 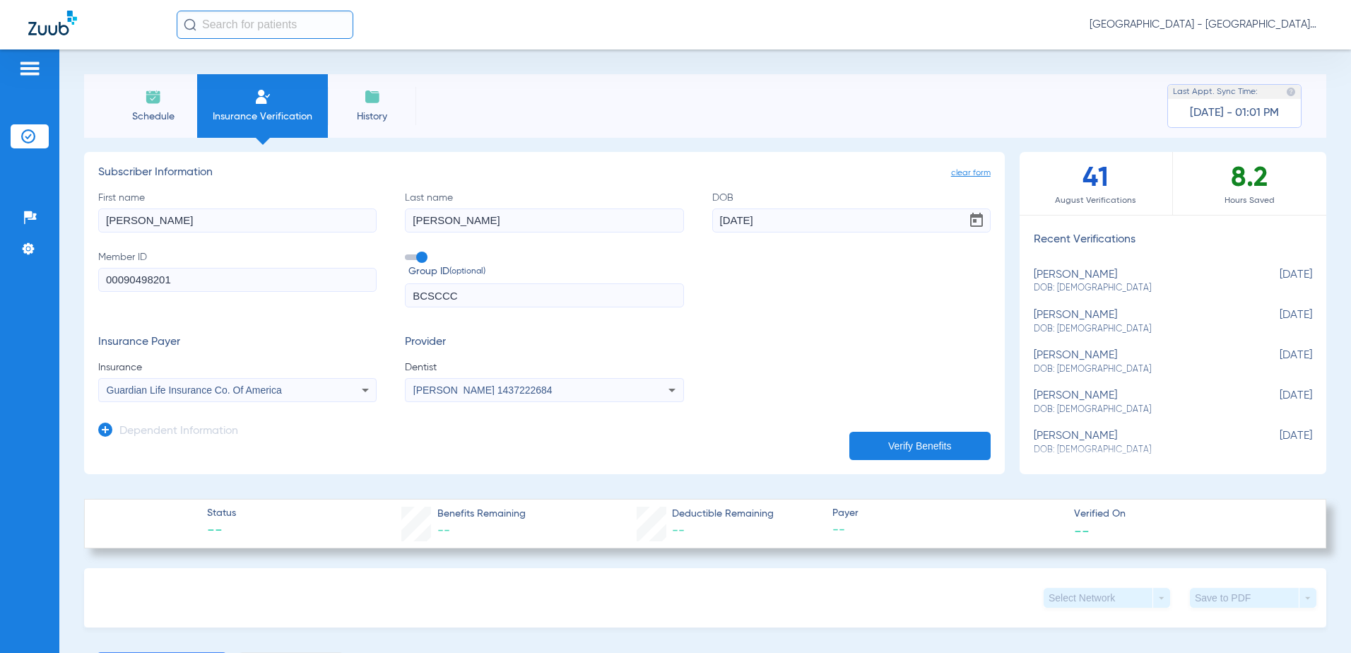 What do you see at coordinates (544, 367) in the screenshot?
I see `span: Dentist` at bounding box center [544, 367].